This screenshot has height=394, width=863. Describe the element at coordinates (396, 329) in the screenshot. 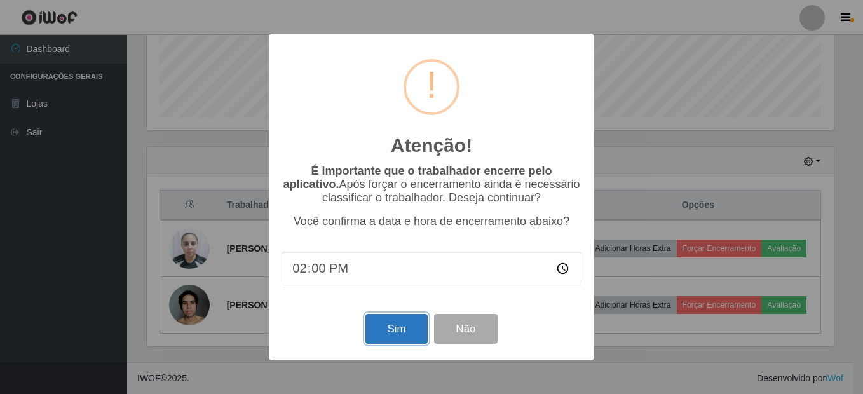

I see `button: Sim` at that location.